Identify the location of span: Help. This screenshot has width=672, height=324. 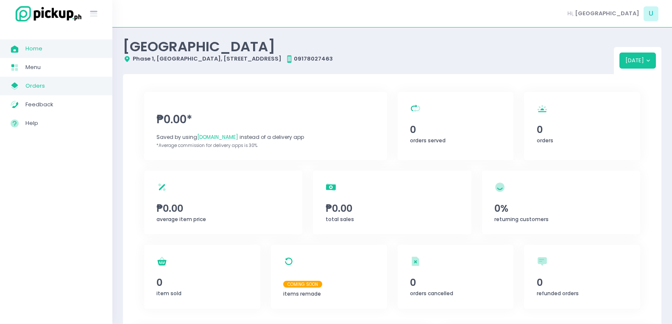
(64, 123).